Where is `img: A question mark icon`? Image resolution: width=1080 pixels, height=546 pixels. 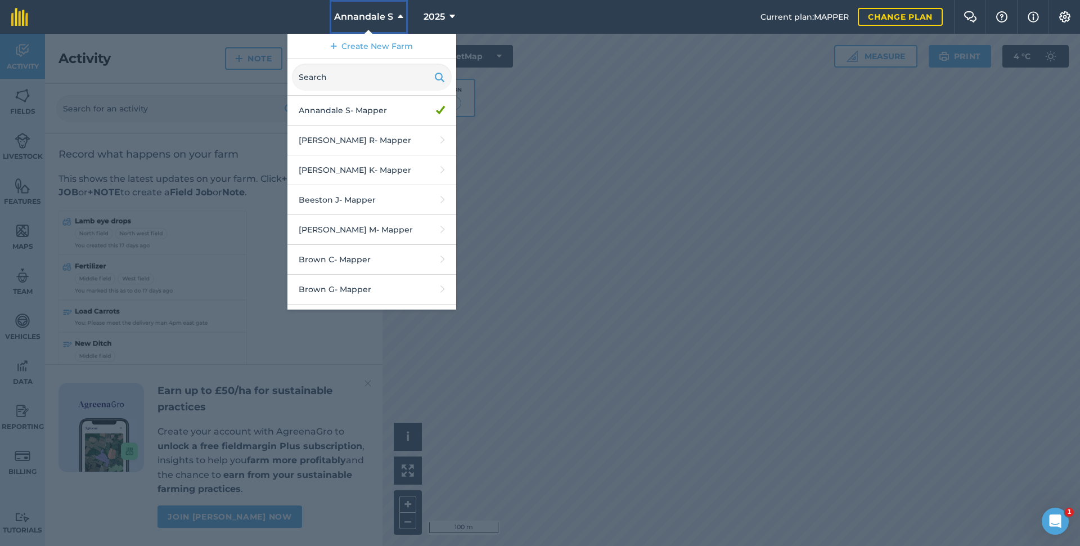
img: A question mark icon is located at coordinates (1002, 17).